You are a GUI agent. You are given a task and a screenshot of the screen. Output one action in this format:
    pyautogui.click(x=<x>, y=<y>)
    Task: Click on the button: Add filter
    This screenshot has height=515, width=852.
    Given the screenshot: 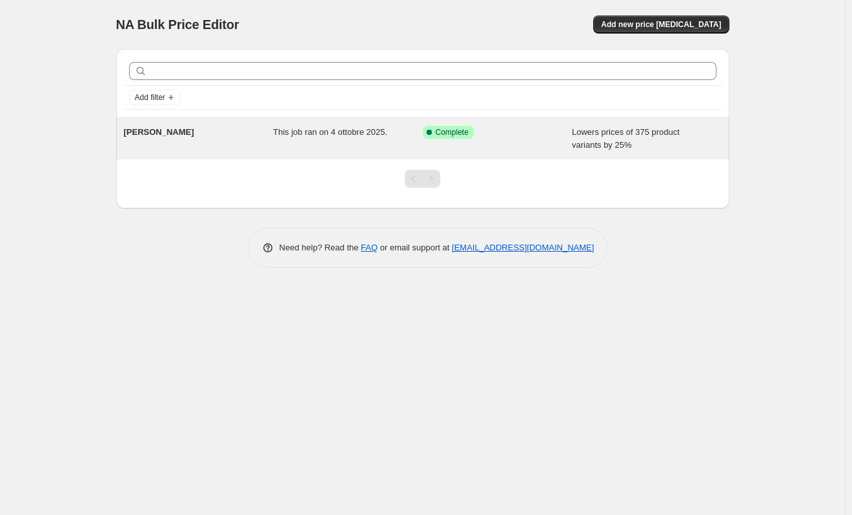 What is the action you would take?
    pyautogui.click(x=155, y=97)
    